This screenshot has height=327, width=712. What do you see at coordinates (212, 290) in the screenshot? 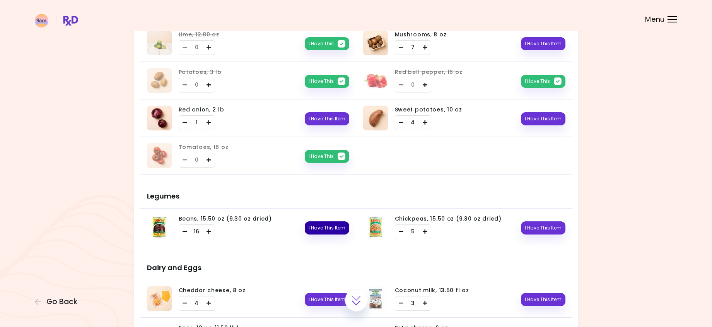
I see `span: Cheddar cheese, 8 oz` at bounding box center [212, 290].